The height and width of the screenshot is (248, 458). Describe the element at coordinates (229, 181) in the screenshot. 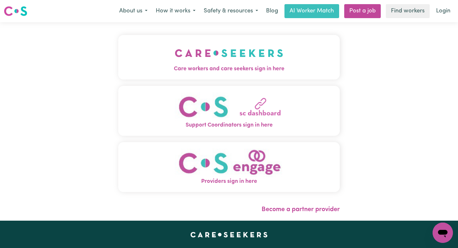

I see `span: Providers sign in here` at that location.